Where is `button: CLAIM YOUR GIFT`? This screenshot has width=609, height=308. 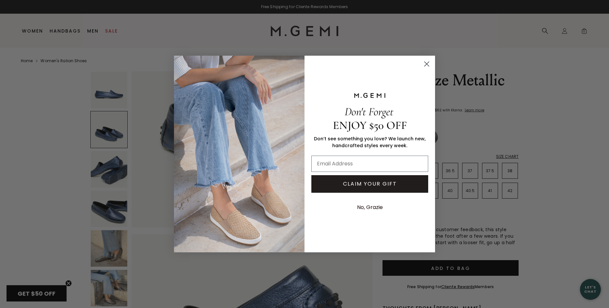
button: CLAIM YOUR GIFT is located at coordinates (369, 184).